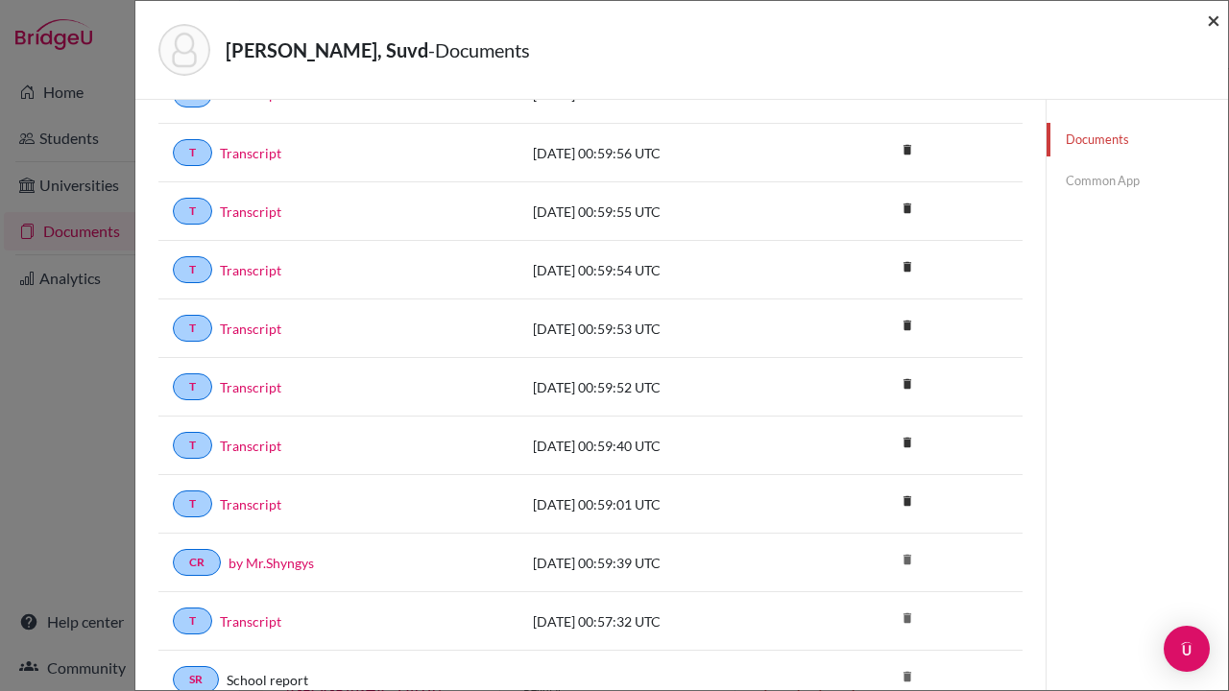  I want to click on a: Common App, so click(1137, 180).